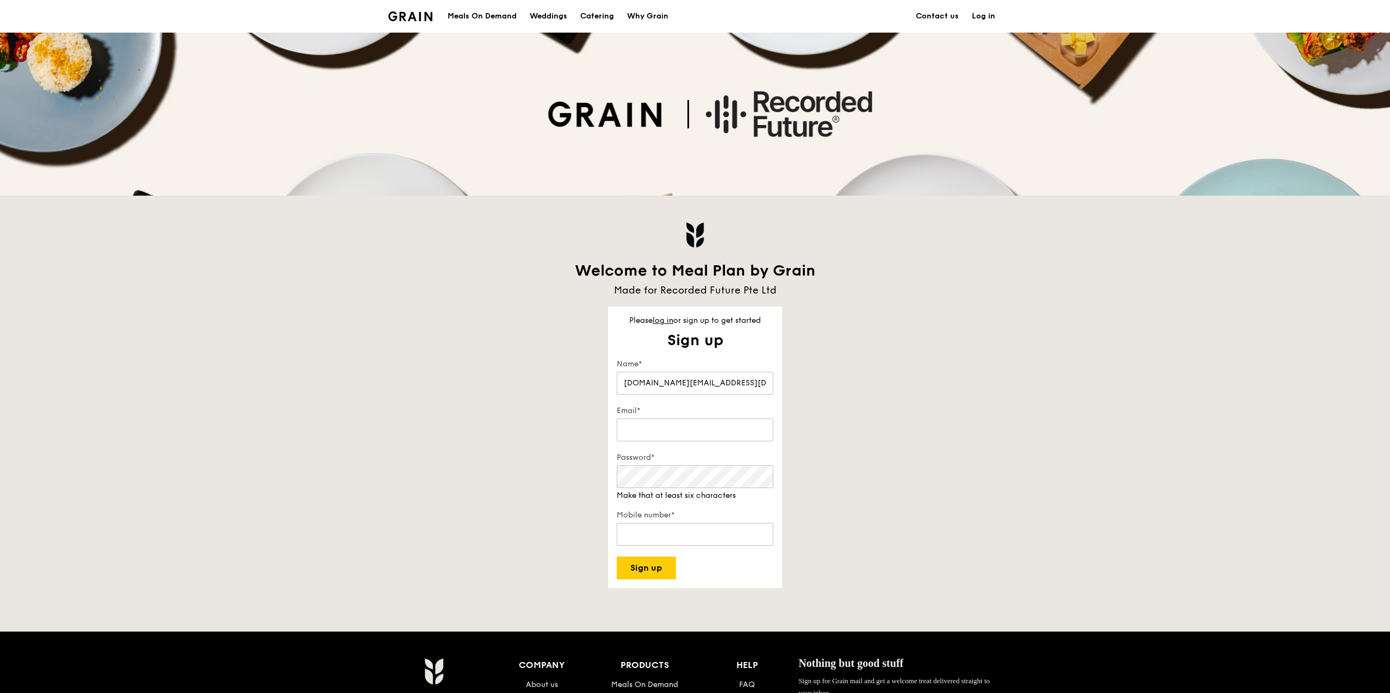  What do you see at coordinates (542, 666) in the screenshot?
I see `div: Company` at bounding box center [542, 666].